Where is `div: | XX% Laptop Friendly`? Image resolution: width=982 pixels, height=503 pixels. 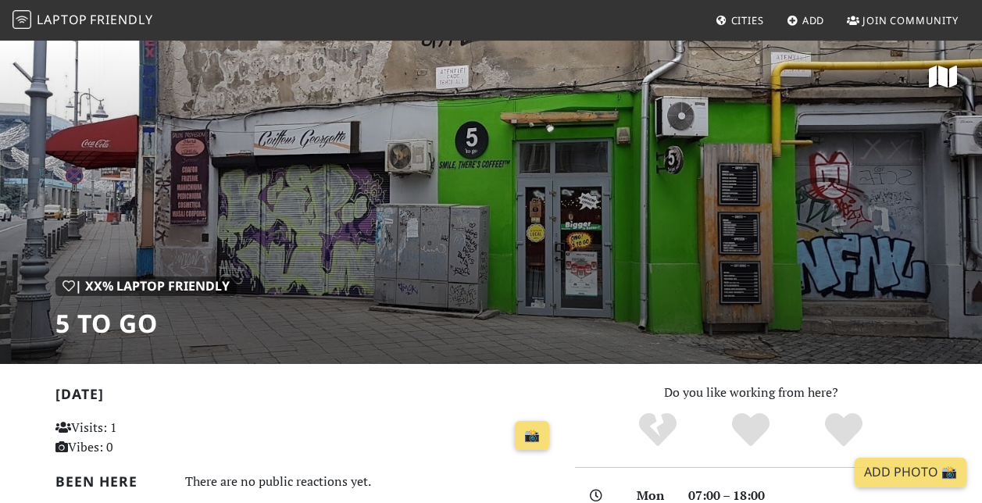 div: | XX% Laptop Friendly is located at coordinates (146, 287).